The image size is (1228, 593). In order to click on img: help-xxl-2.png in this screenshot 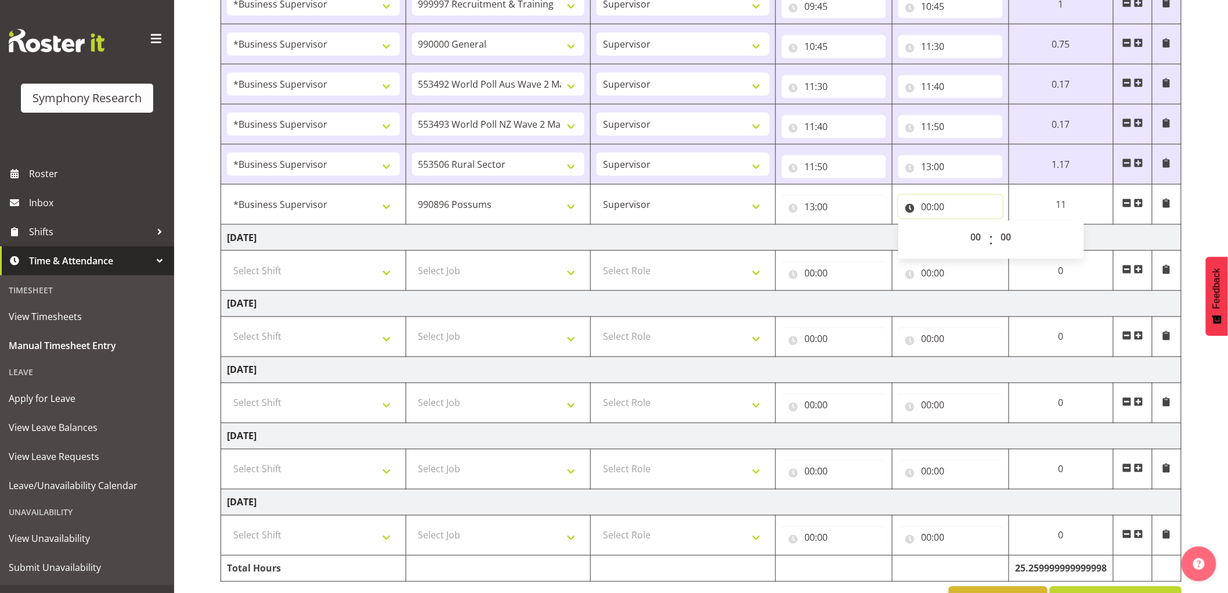, I will do `click(1199, 564)`.